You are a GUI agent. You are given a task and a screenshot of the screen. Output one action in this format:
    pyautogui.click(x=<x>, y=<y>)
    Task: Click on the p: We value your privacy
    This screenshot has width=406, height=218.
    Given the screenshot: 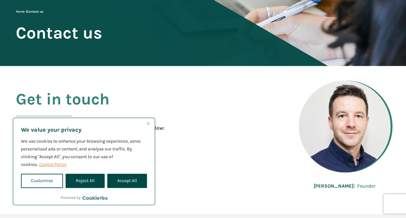 What is the action you would take?
    pyautogui.click(x=84, y=129)
    